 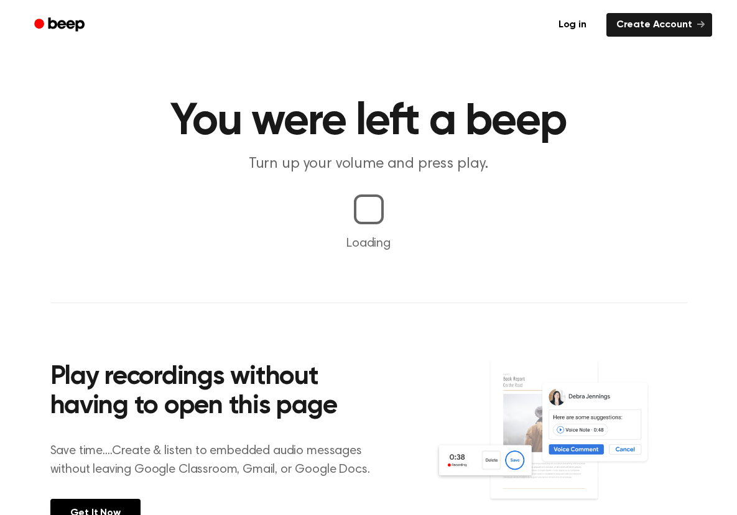 I want to click on p: Turn up your volume and press play., so click(x=369, y=164).